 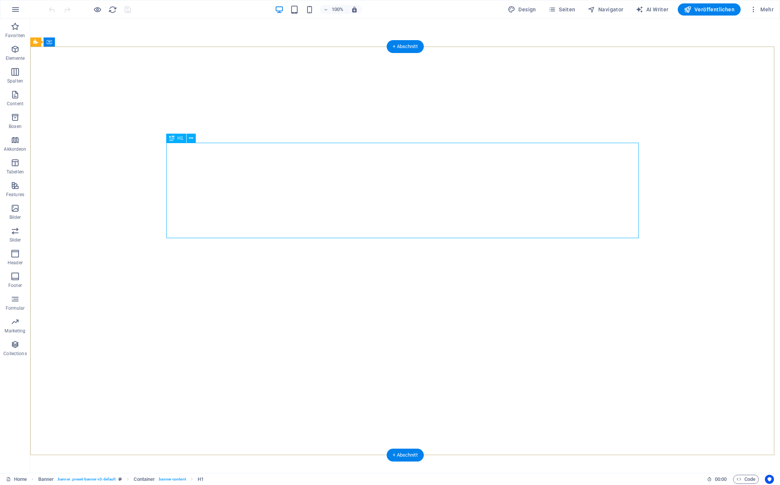 What do you see at coordinates (746, 479) in the screenshot?
I see `button: Code` at bounding box center [746, 479].